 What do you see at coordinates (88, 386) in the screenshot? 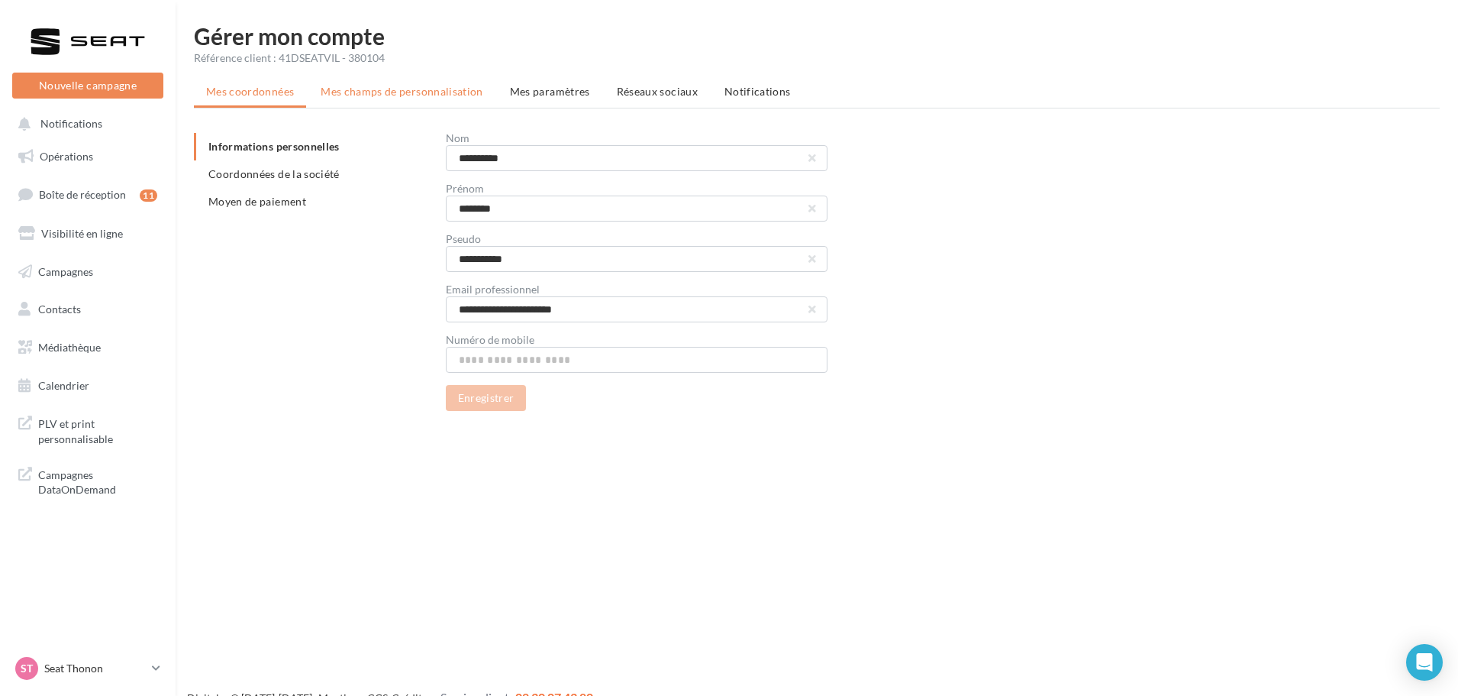
I see `a: Calendrier` at bounding box center [88, 386].